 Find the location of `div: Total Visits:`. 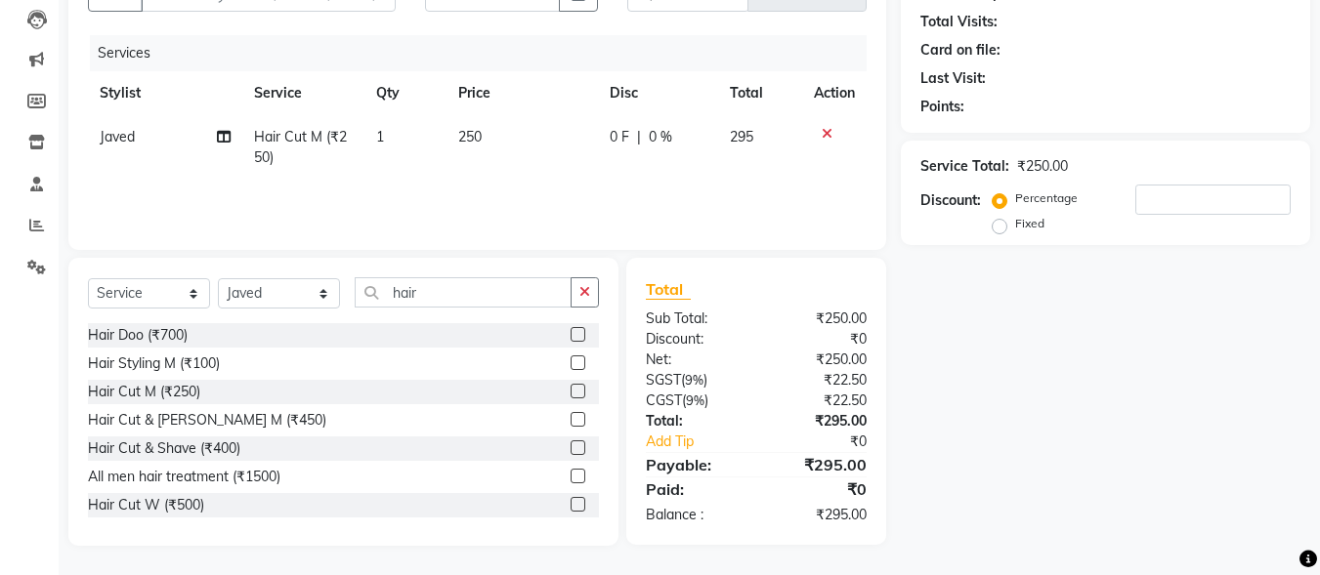

div: Total Visits: is located at coordinates (958, 21).